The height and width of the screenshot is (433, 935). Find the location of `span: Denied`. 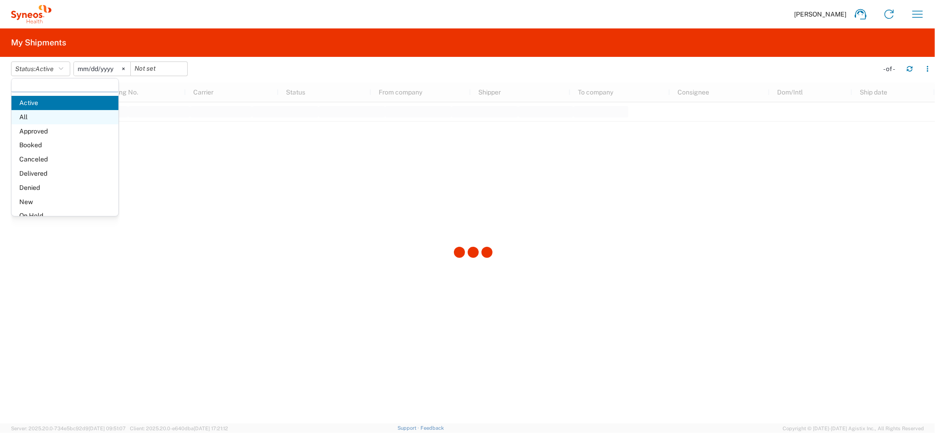

span: Denied is located at coordinates (65, 188).